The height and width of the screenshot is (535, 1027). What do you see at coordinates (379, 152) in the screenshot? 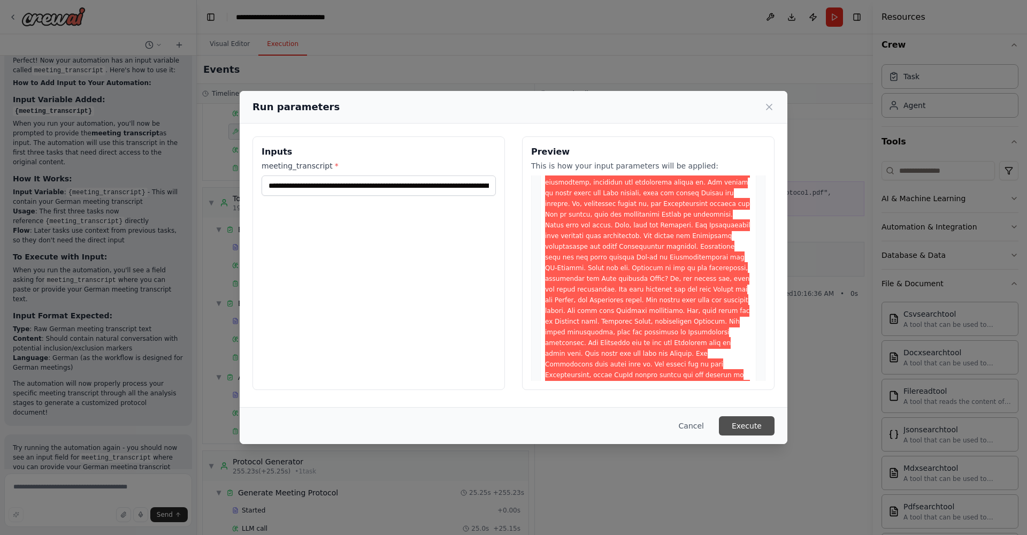
I see `h3: Inputs` at bounding box center [379, 152].